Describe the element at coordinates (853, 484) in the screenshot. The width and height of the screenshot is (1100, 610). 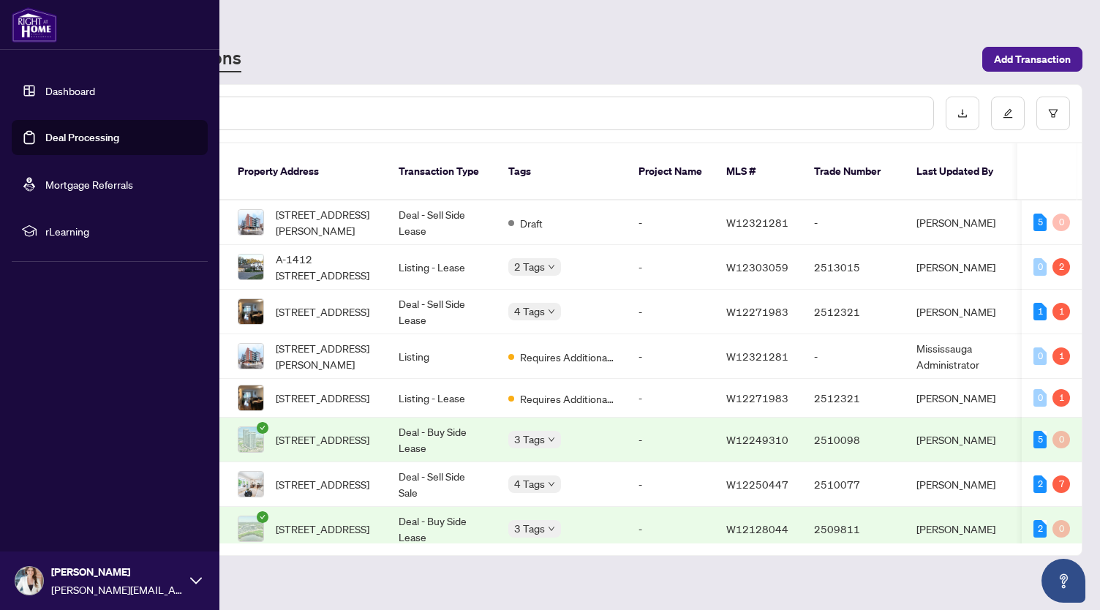
I see `td: 2510077` at that location.